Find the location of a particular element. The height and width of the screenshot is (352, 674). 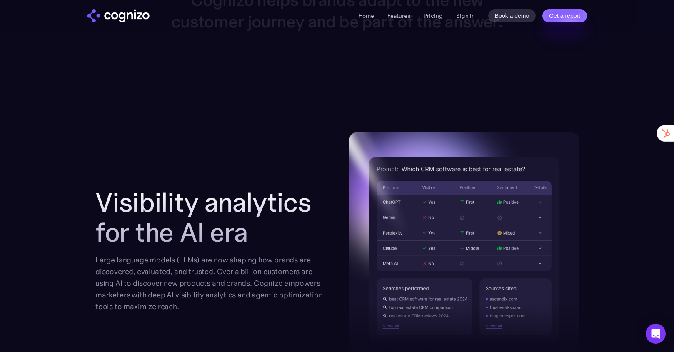

a: Pricing is located at coordinates (433, 16).